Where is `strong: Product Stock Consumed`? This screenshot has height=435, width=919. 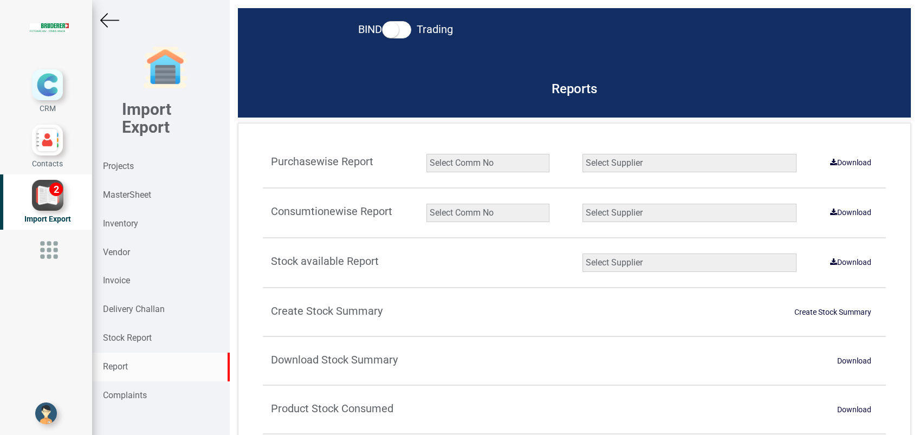
strong: Product Stock Consumed is located at coordinates (332, 409).